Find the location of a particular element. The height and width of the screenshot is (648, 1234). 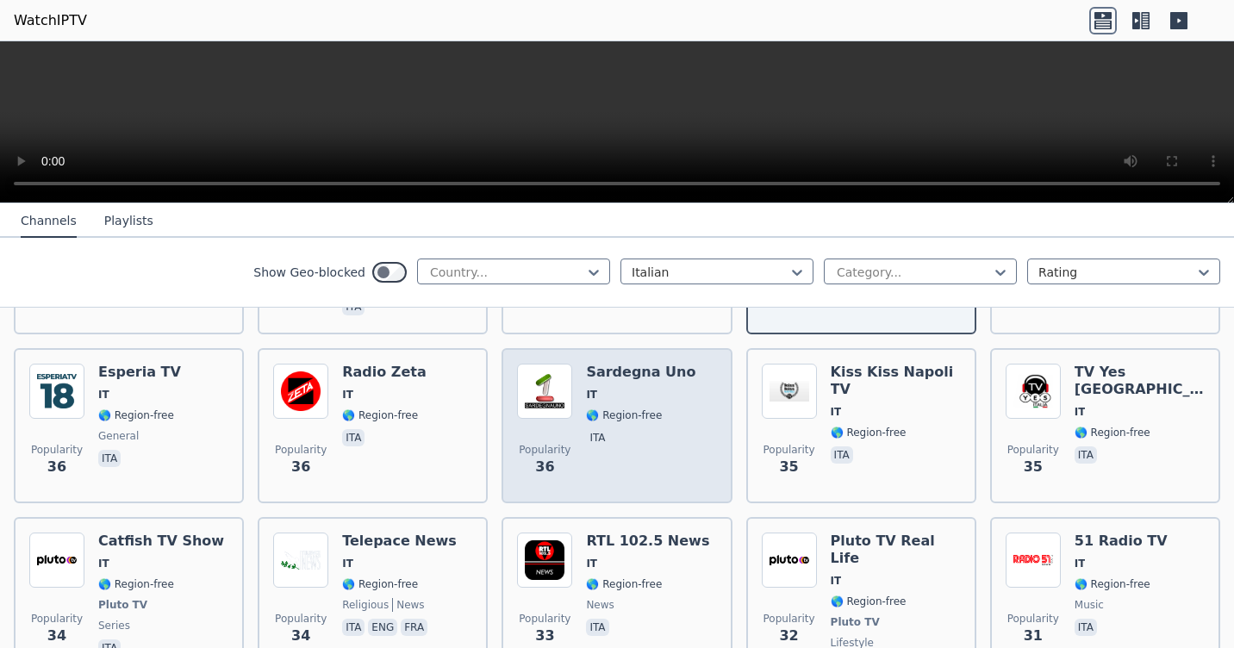

img: 51 Radio TV is located at coordinates (1033, 560).